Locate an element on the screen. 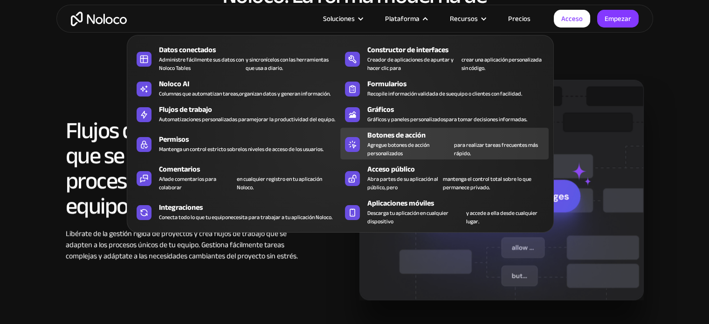 The image size is (709, 324). a: GráficosGráficos y paneles personalizadospara tomar decisiones informadas. is located at coordinates (444, 114).